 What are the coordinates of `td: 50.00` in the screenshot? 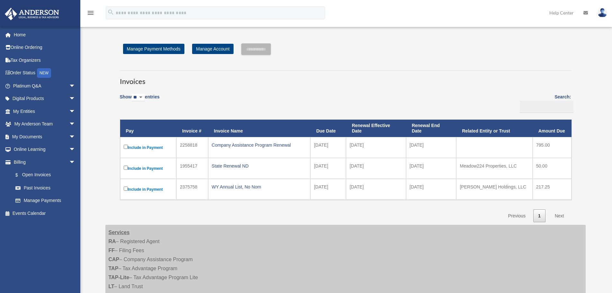 It's located at (552, 168).